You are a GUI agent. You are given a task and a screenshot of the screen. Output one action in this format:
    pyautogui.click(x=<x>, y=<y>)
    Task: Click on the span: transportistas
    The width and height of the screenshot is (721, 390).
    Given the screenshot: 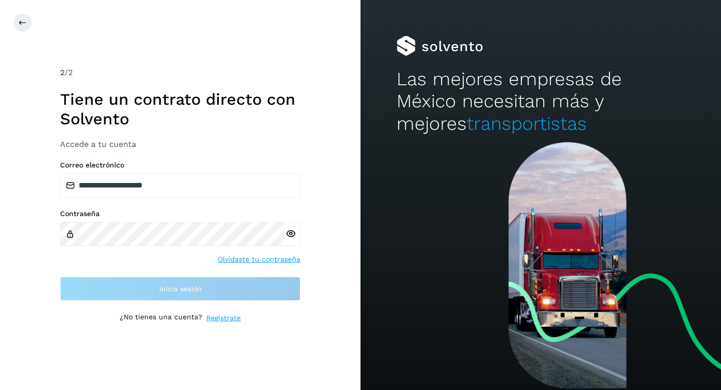 What is the action you would take?
    pyautogui.click(x=527, y=123)
    